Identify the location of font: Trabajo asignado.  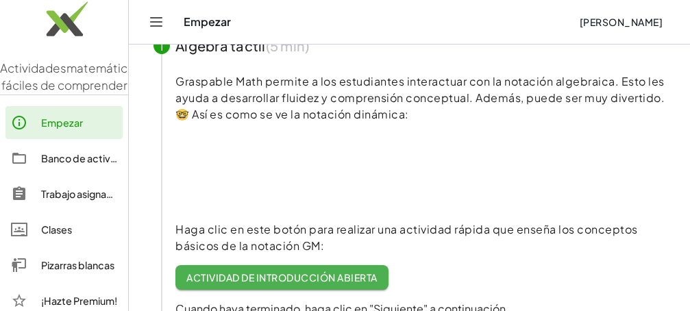
(80, 194).